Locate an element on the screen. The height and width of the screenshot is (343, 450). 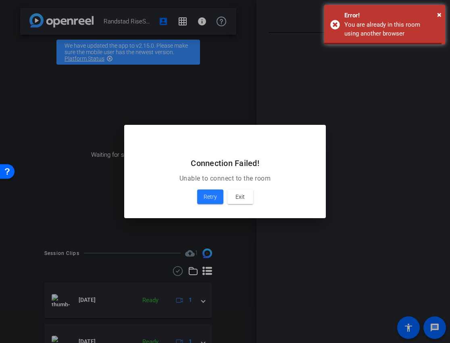
button: Exit is located at coordinates (241, 197).